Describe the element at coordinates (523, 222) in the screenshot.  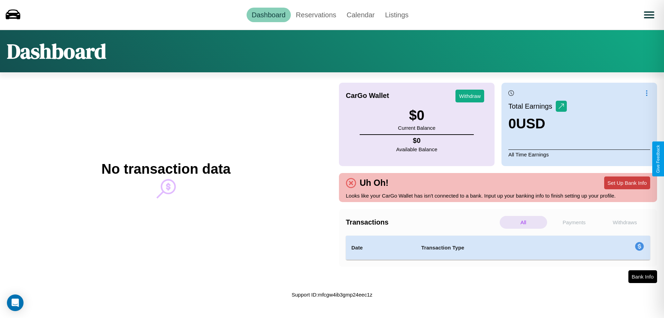
I see `p: All` at that location.